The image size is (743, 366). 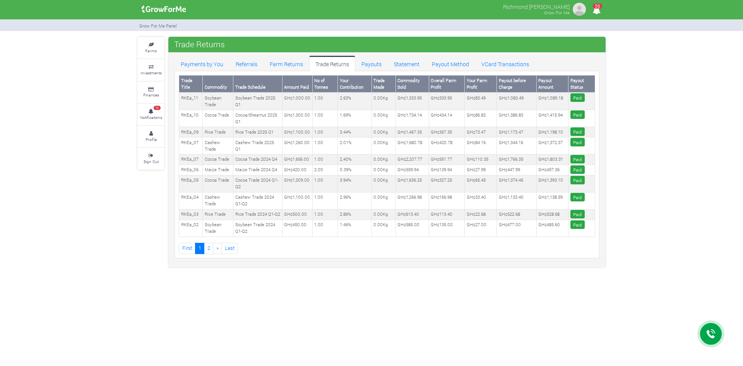 What do you see at coordinates (297, 118) in the screenshot?
I see `td: GH¢1,300.00` at bounding box center [297, 118].